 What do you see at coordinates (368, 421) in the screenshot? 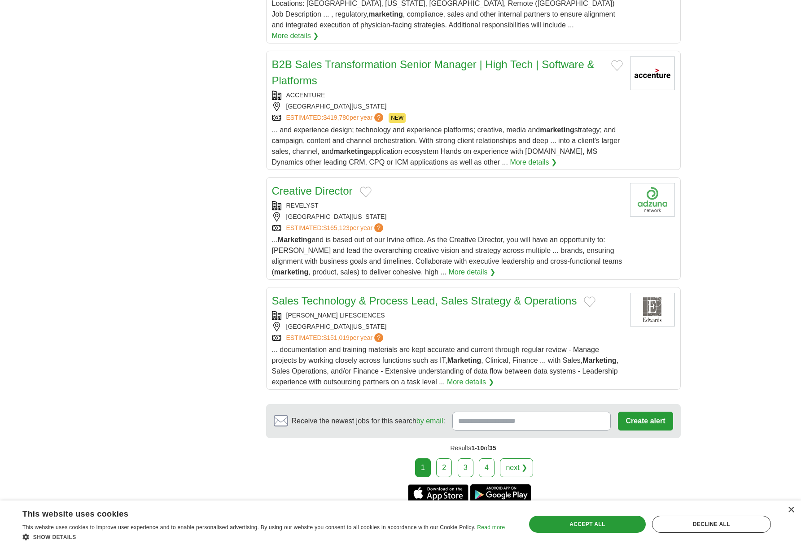
I see `span: Receive the newest jobs for this search :` at bounding box center [368, 421].